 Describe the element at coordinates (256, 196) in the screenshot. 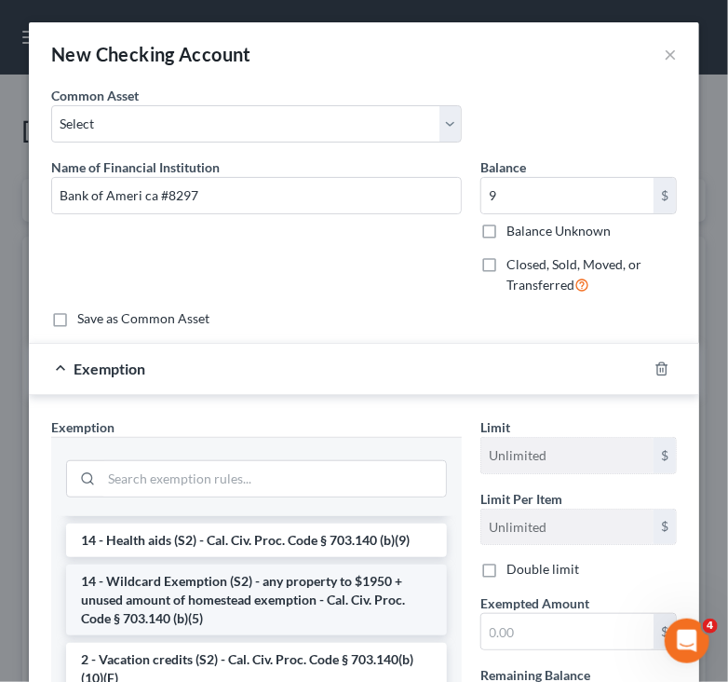

I see `input: Enter name...` at that location.